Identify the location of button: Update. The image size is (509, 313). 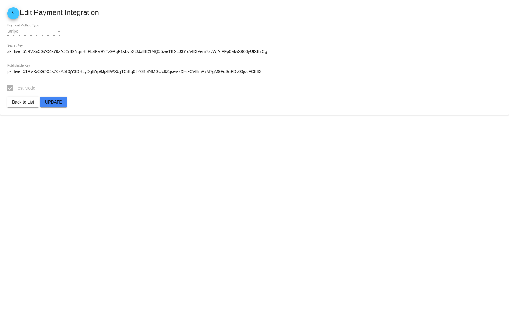
(54, 102).